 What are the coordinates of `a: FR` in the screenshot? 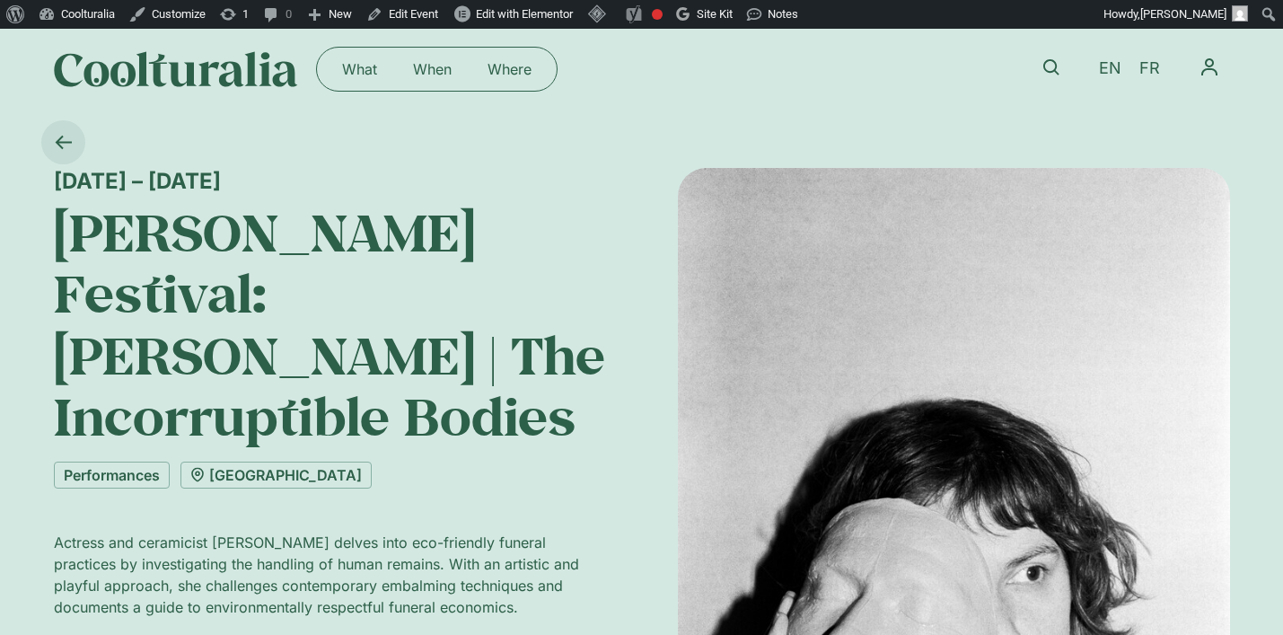 It's located at (1150, 68).